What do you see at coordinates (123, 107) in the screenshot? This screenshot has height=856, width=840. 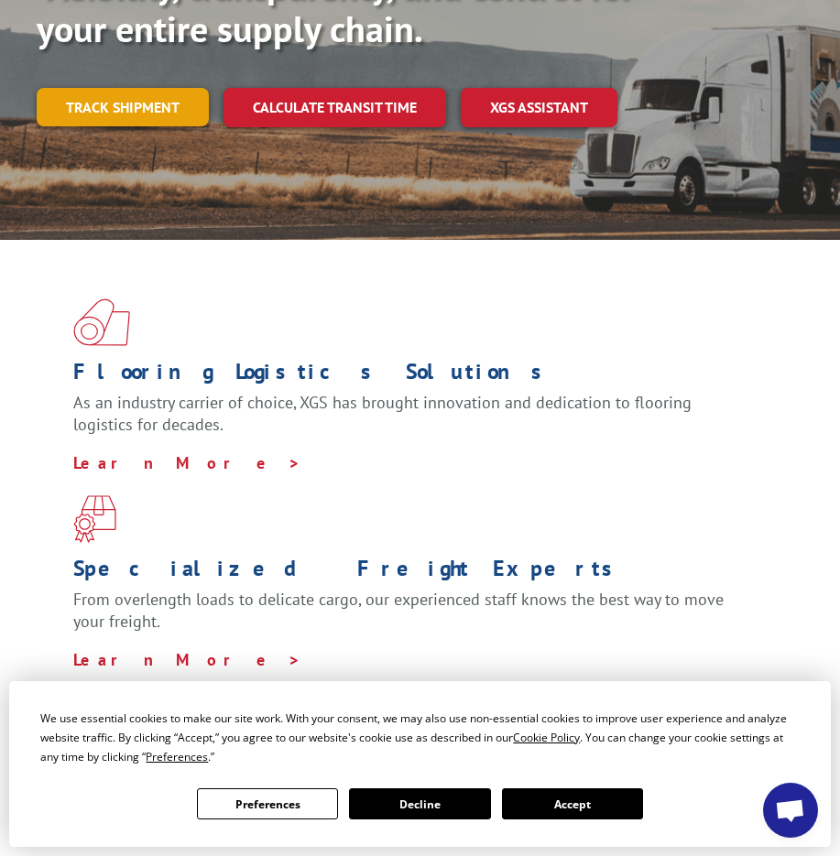 I see `a: Track shipment` at bounding box center [123, 107].